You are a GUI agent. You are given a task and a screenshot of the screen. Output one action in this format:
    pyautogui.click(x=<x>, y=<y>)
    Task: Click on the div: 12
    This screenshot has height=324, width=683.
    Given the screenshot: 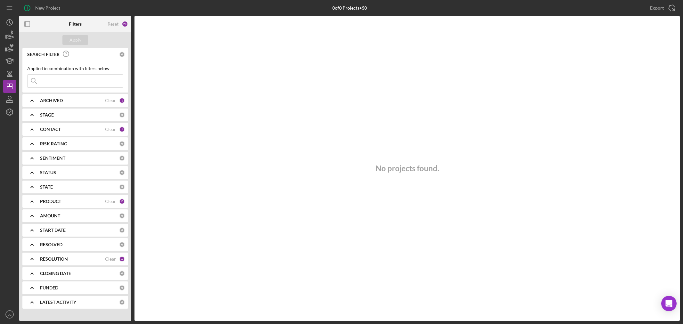 What is the action you would take?
    pyautogui.click(x=122, y=201)
    